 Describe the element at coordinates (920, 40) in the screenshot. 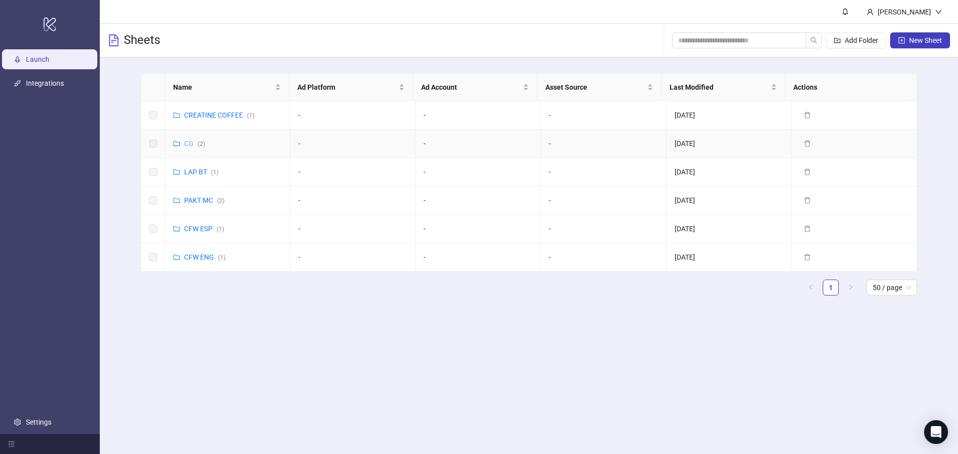

I see `button: New Sheet` at that location.